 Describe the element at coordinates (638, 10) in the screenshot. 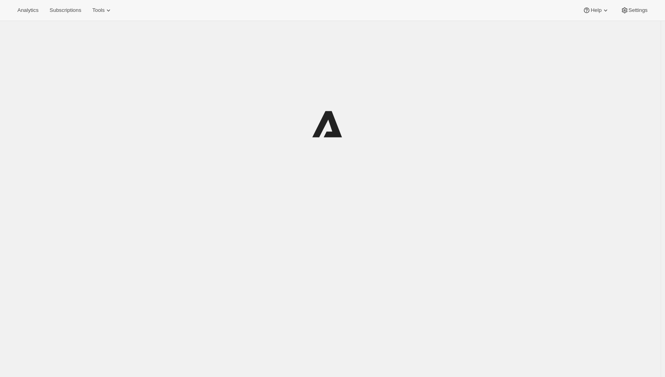

I see `span: Settings` at that location.